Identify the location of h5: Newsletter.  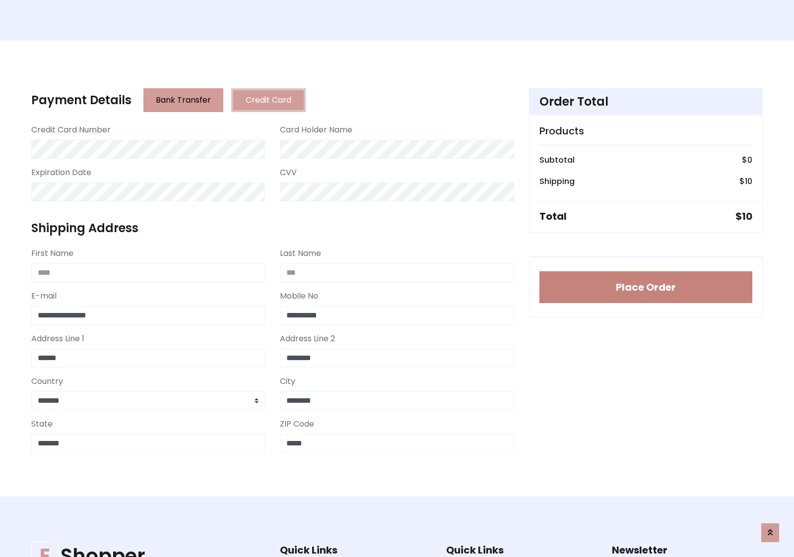
(687, 550).